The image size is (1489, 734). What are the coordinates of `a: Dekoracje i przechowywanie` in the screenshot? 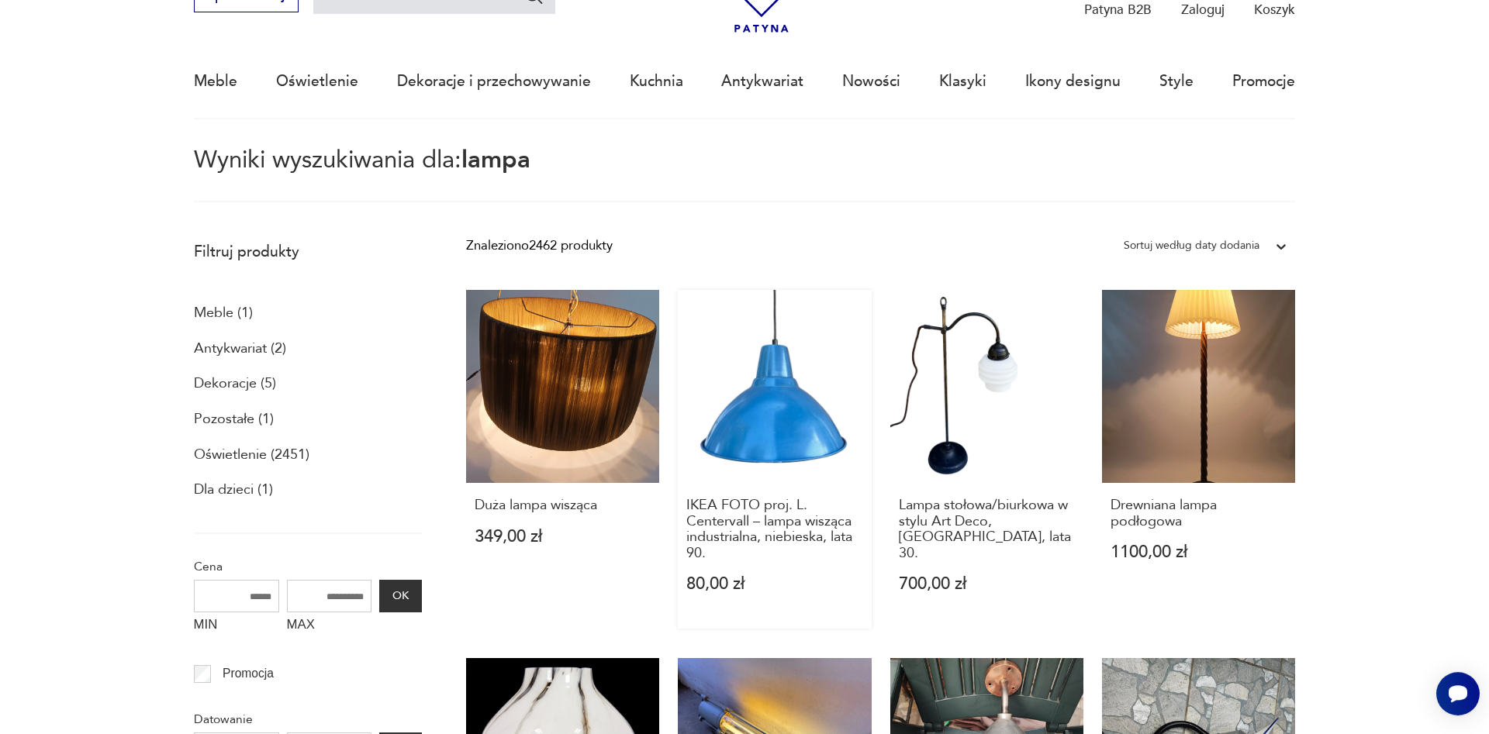 It's located at (494, 81).